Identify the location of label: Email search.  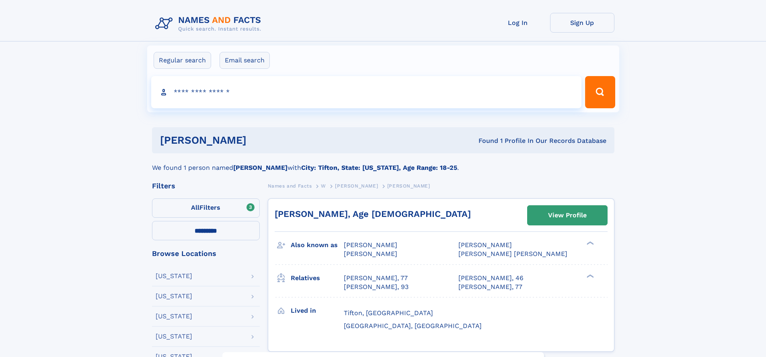
(244, 60).